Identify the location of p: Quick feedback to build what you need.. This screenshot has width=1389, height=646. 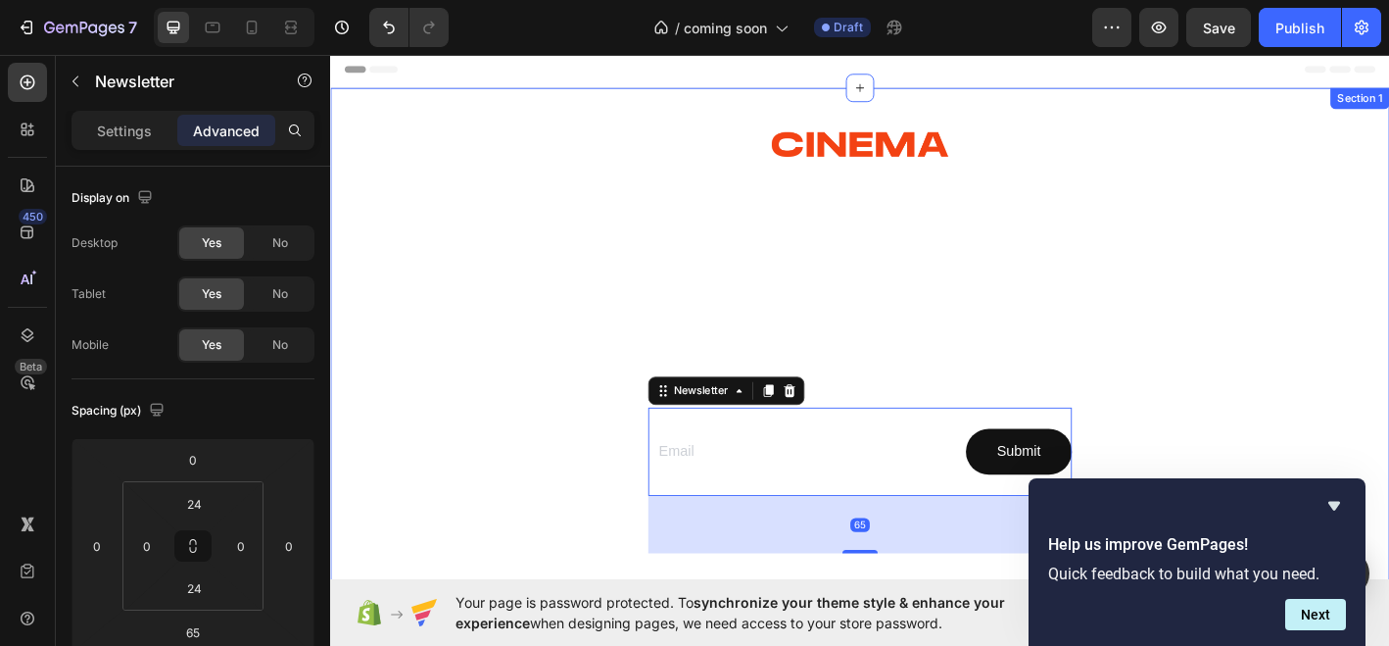
(1197, 573).